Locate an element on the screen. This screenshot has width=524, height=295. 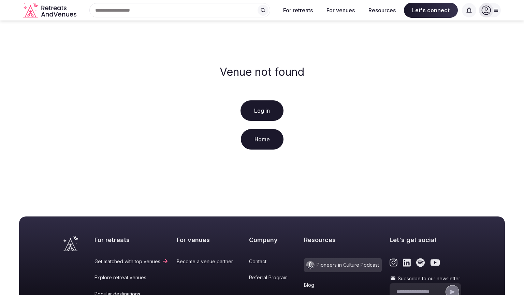
a: Explore retreat venues is located at coordinates (131, 277).